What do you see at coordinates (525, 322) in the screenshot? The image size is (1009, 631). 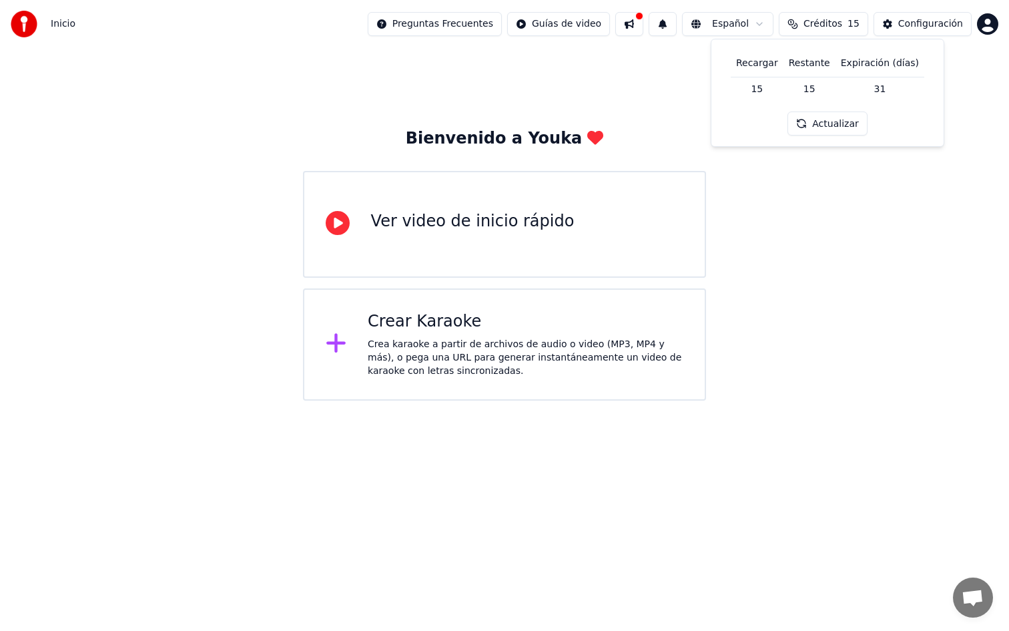 I see `div: Crear Karaoke` at bounding box center [525, 322].